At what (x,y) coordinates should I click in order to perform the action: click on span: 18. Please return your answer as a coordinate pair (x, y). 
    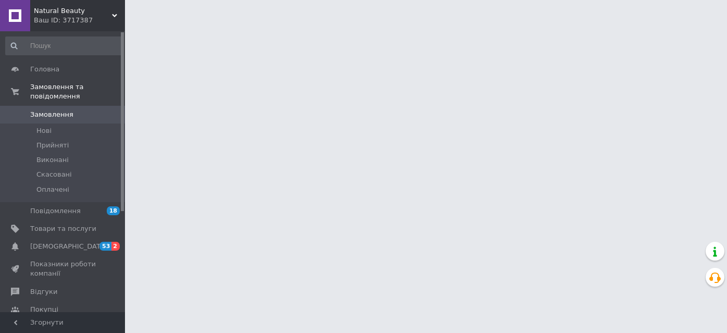
    Looking at the image, I should click on (113, 210).